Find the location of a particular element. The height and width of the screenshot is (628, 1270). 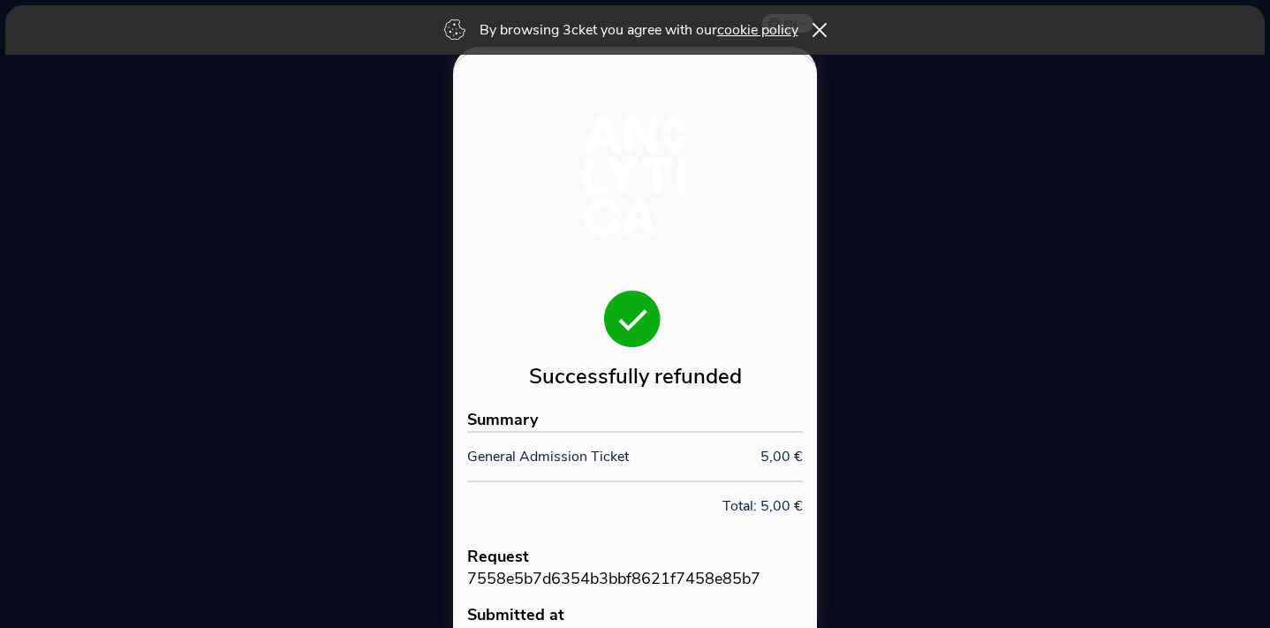

h3: Summary is located at coordinates (635, 419).